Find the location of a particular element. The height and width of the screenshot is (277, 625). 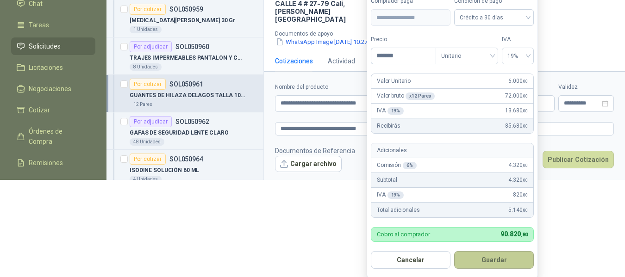

span: Tareas is located at coordinates (39, 25).